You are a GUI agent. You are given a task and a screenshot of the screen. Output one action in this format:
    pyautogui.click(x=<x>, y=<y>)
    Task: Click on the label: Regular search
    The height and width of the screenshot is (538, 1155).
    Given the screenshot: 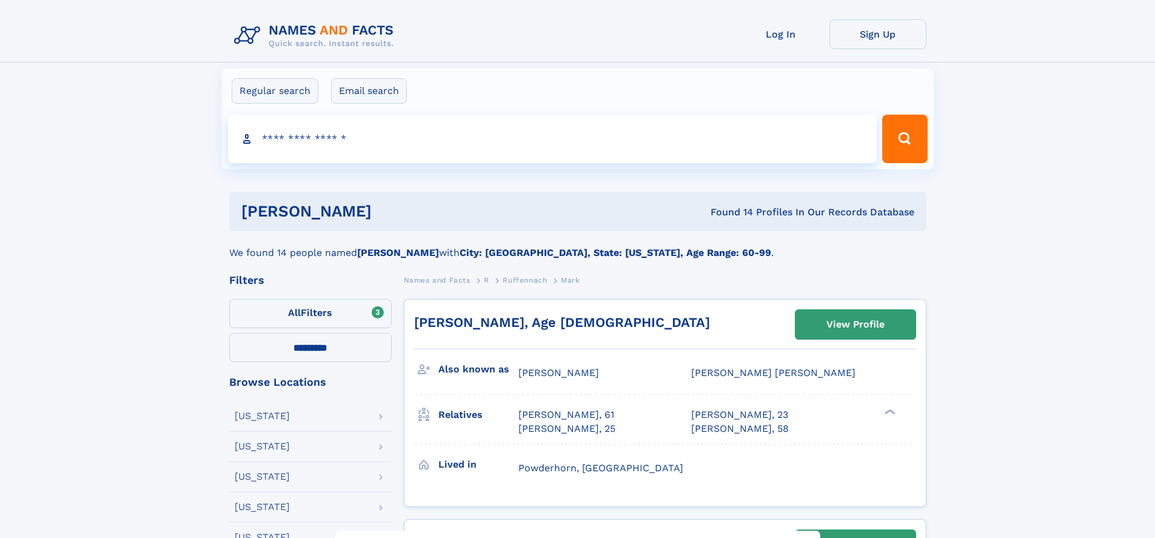 What is the action you would take?
    pyautogui.click(x=275, y=91)
    